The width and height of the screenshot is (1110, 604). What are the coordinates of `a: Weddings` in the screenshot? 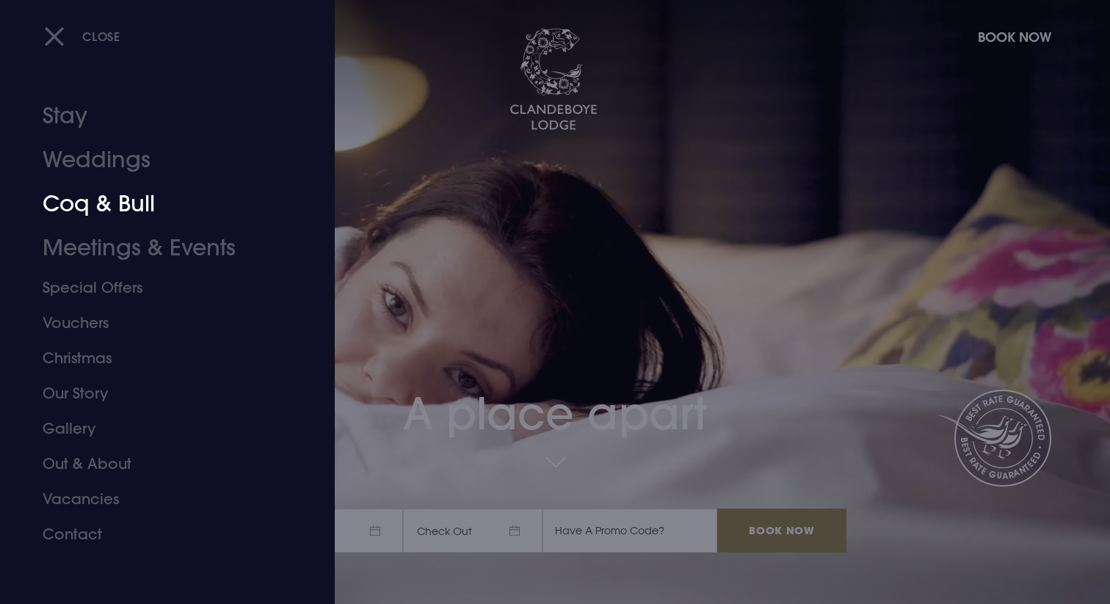 It's located at (159, 160).